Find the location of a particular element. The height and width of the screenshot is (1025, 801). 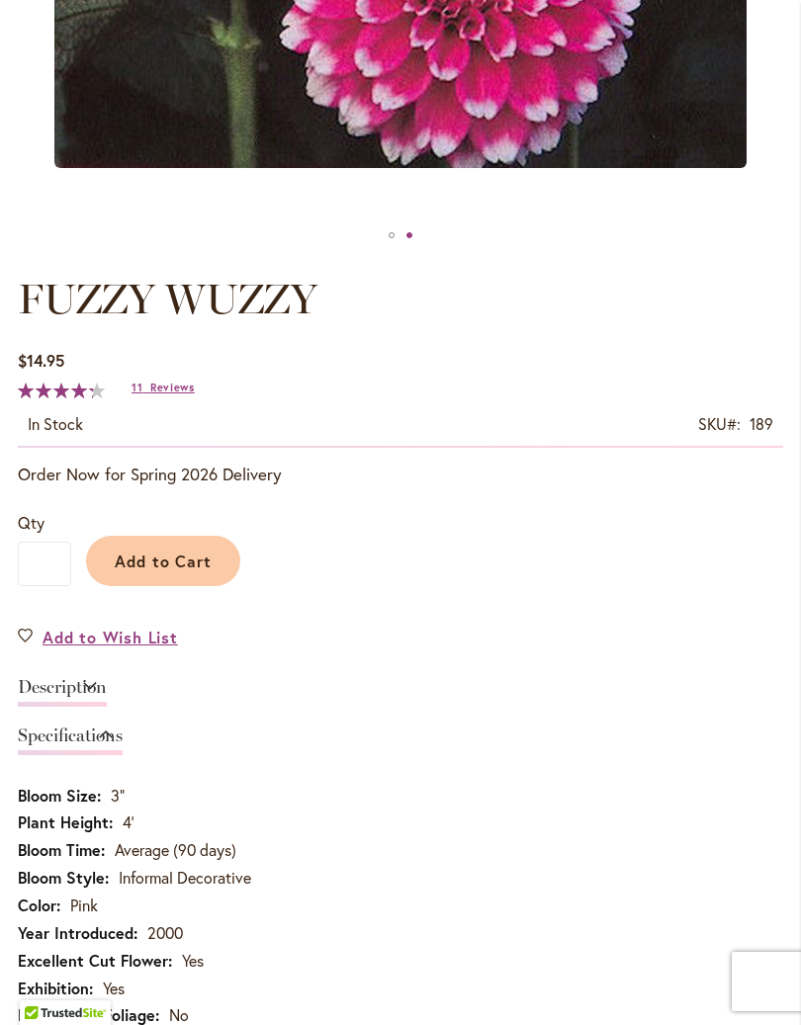

a: Add to Wish List is located at coordinates (98, 637).